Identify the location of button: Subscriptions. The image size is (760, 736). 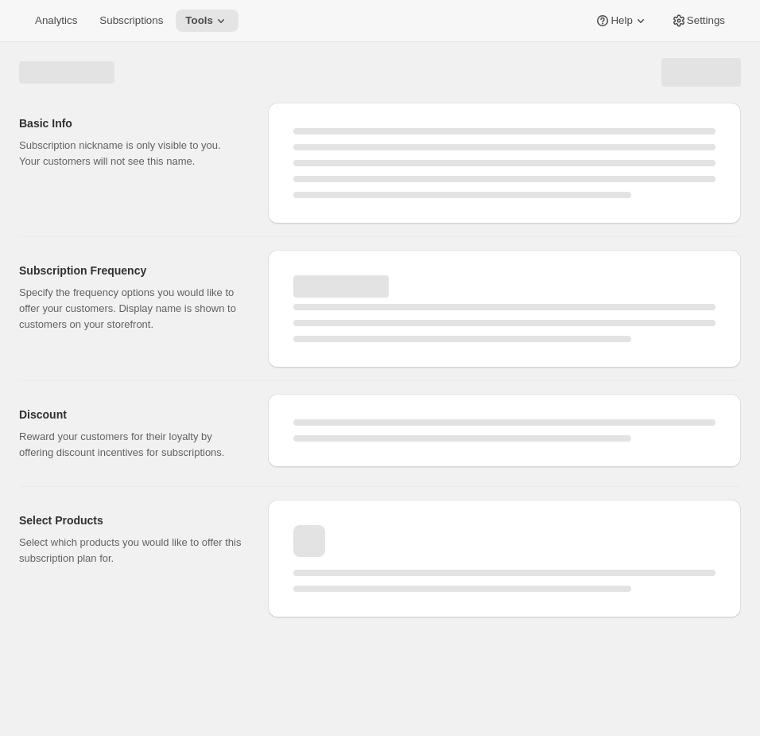
(131, 21).